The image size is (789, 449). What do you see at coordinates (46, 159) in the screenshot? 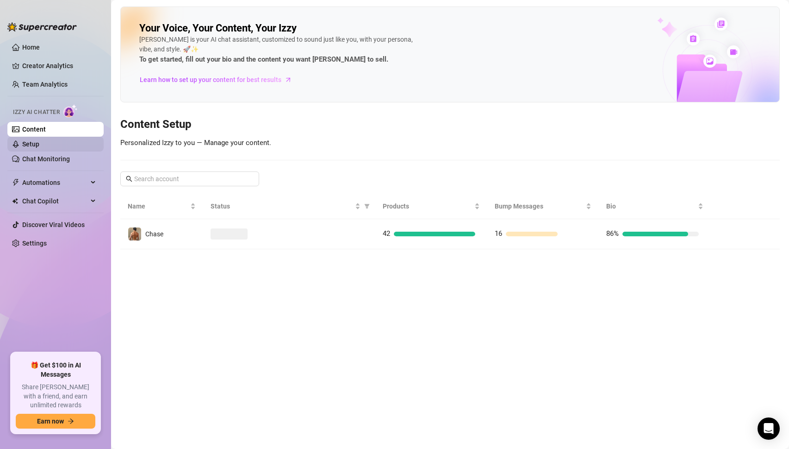
I see `a: Chat Monitoring` at bounding box center [46, 159].